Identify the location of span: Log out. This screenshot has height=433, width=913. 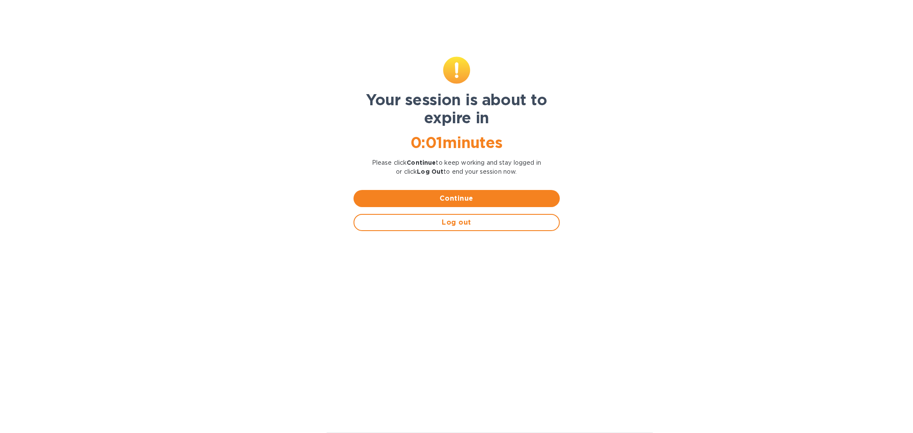
(456, 222).